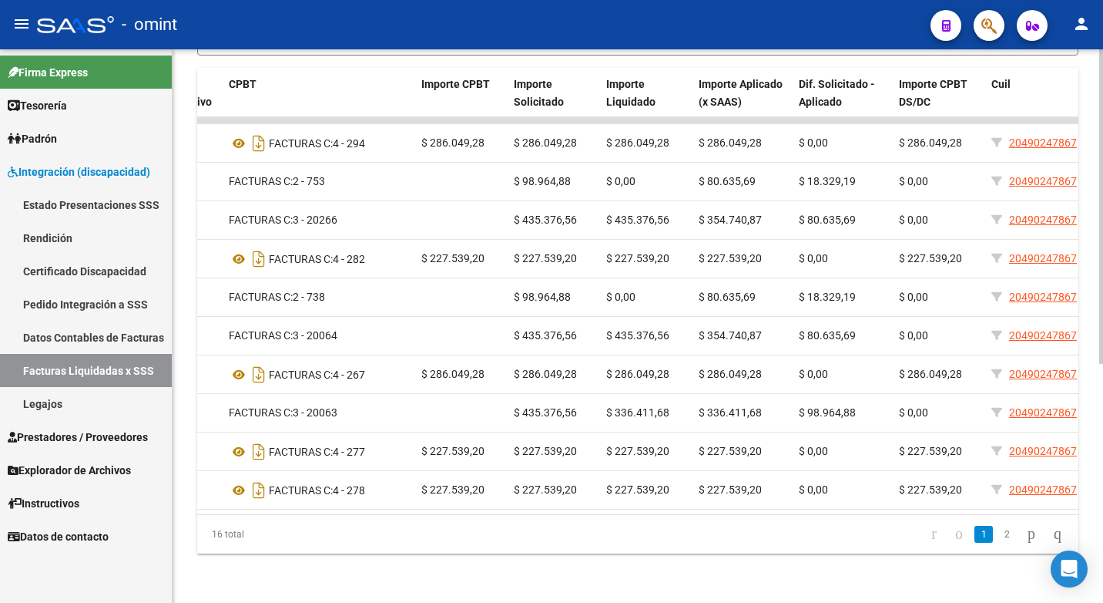 This screenshot has width=1103, height=603. I want to click on span: - omint, so click(149, 25).